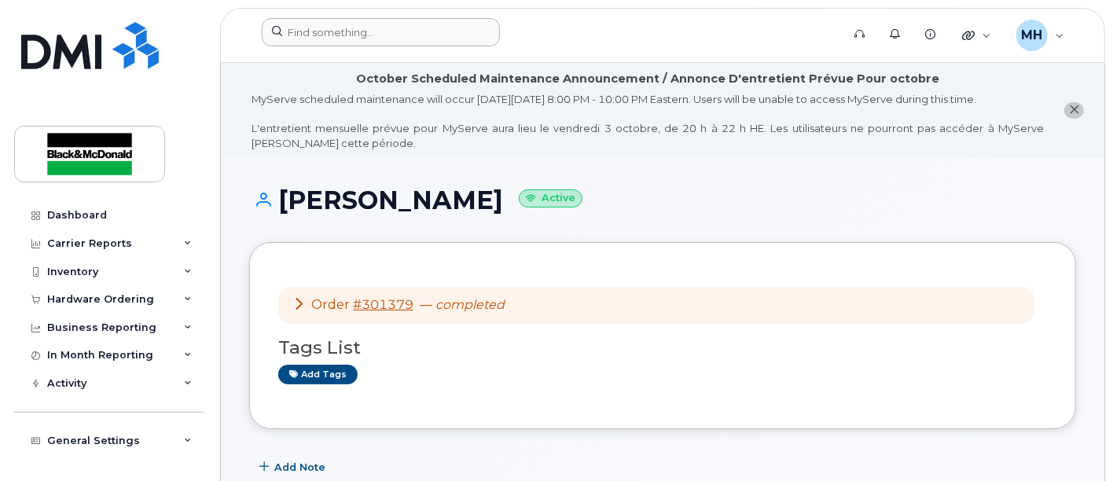  Describe the element at coordinates (317, 374) in the screenshot. I see `a: Add tags` at that location.